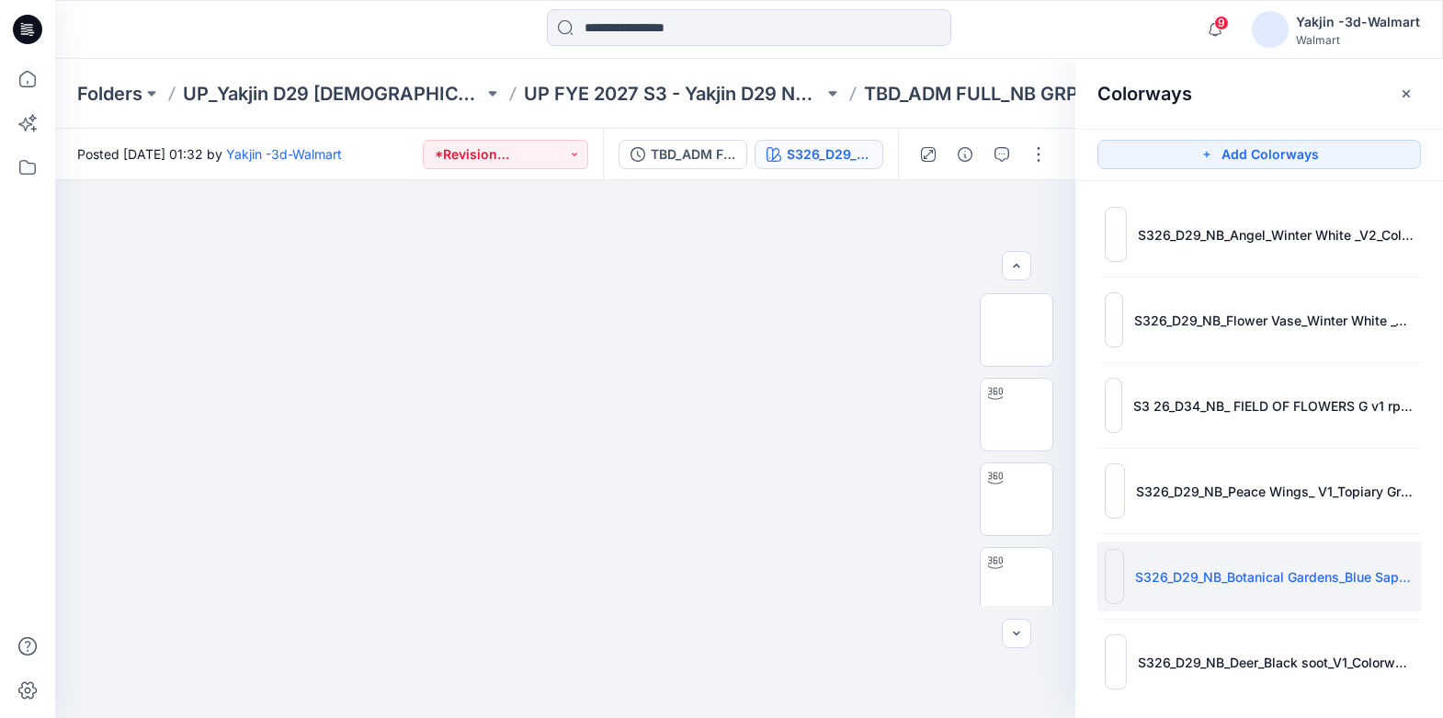  What do you see at coordinates (819, 154) in the screenshot?
I see `button: S326_D29_NB_Botanical Gardens_Blue Sapphire_V1_Colorway 1_Y/S3 26_D34_NB_KNIT STRIPE 1 v1 rpt_CW1...` at bounding box center [819, 154].